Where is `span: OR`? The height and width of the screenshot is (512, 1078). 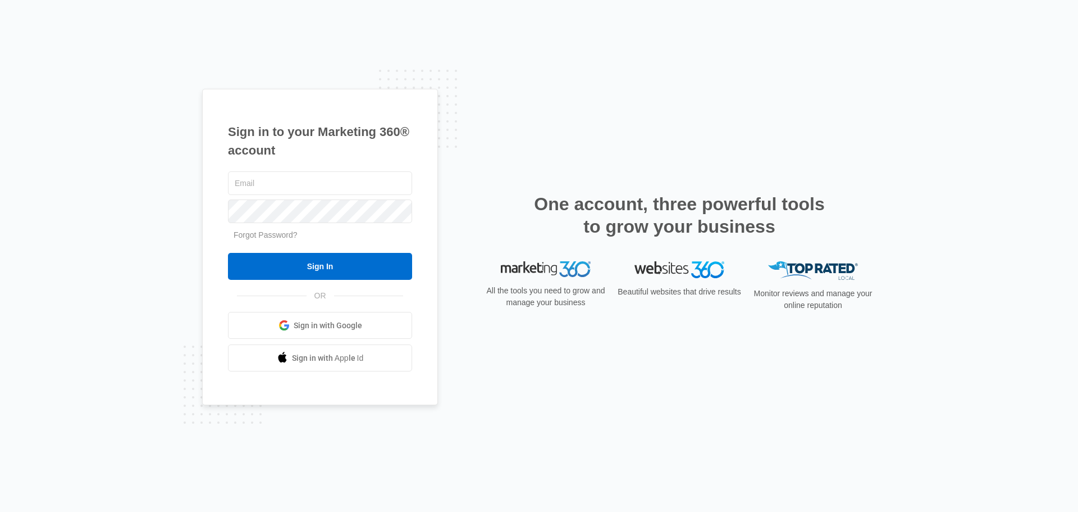
span: OR is located at coordinates (320, 295).